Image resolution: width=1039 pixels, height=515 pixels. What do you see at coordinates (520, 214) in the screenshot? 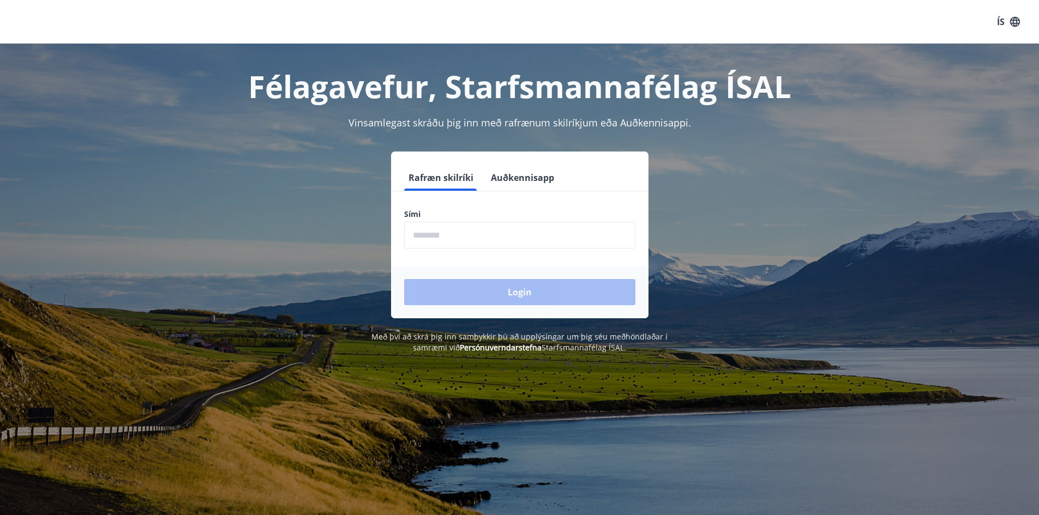
I see `label: Sími` at bounding box center [520, 214].